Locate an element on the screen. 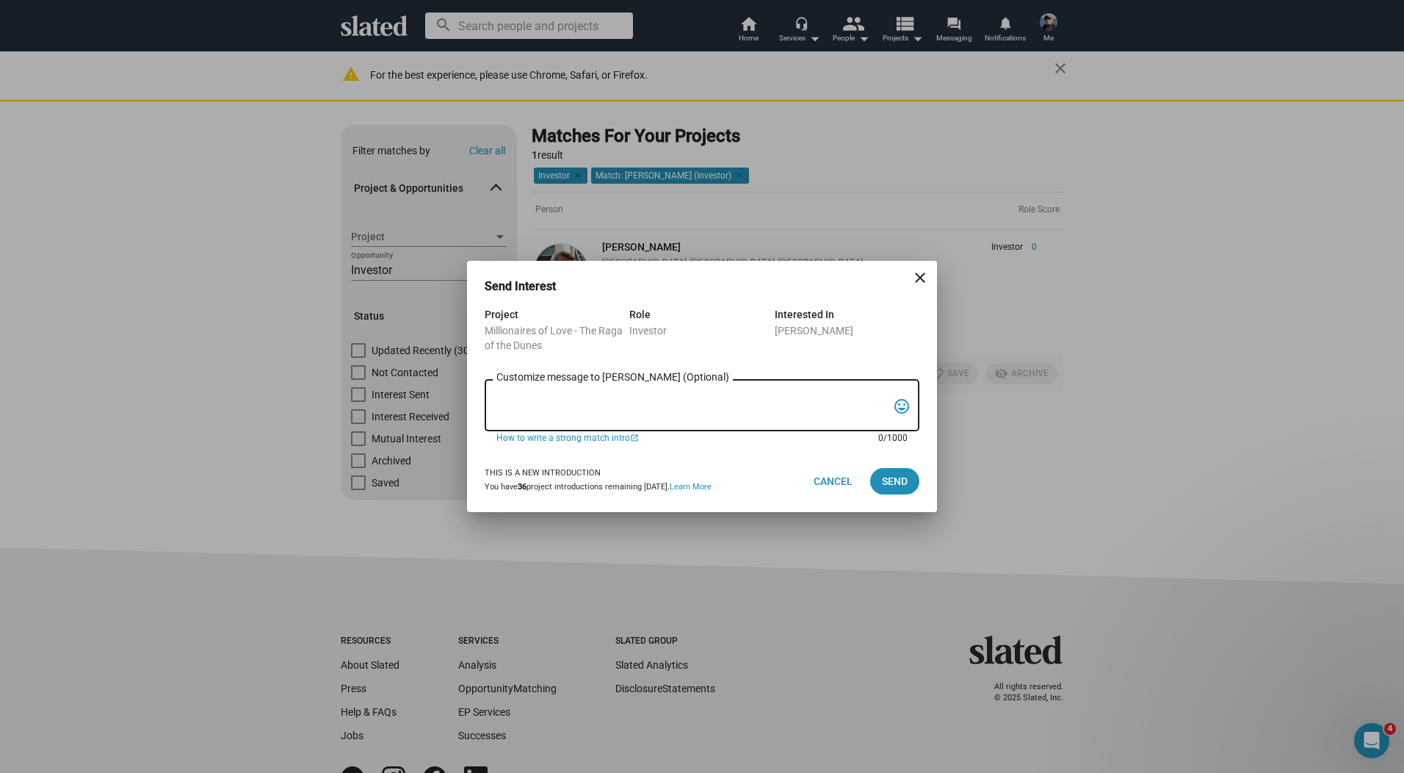 The image size is (1404, 773). mat-icon: tag_faces is located at coordinates (902, 406).